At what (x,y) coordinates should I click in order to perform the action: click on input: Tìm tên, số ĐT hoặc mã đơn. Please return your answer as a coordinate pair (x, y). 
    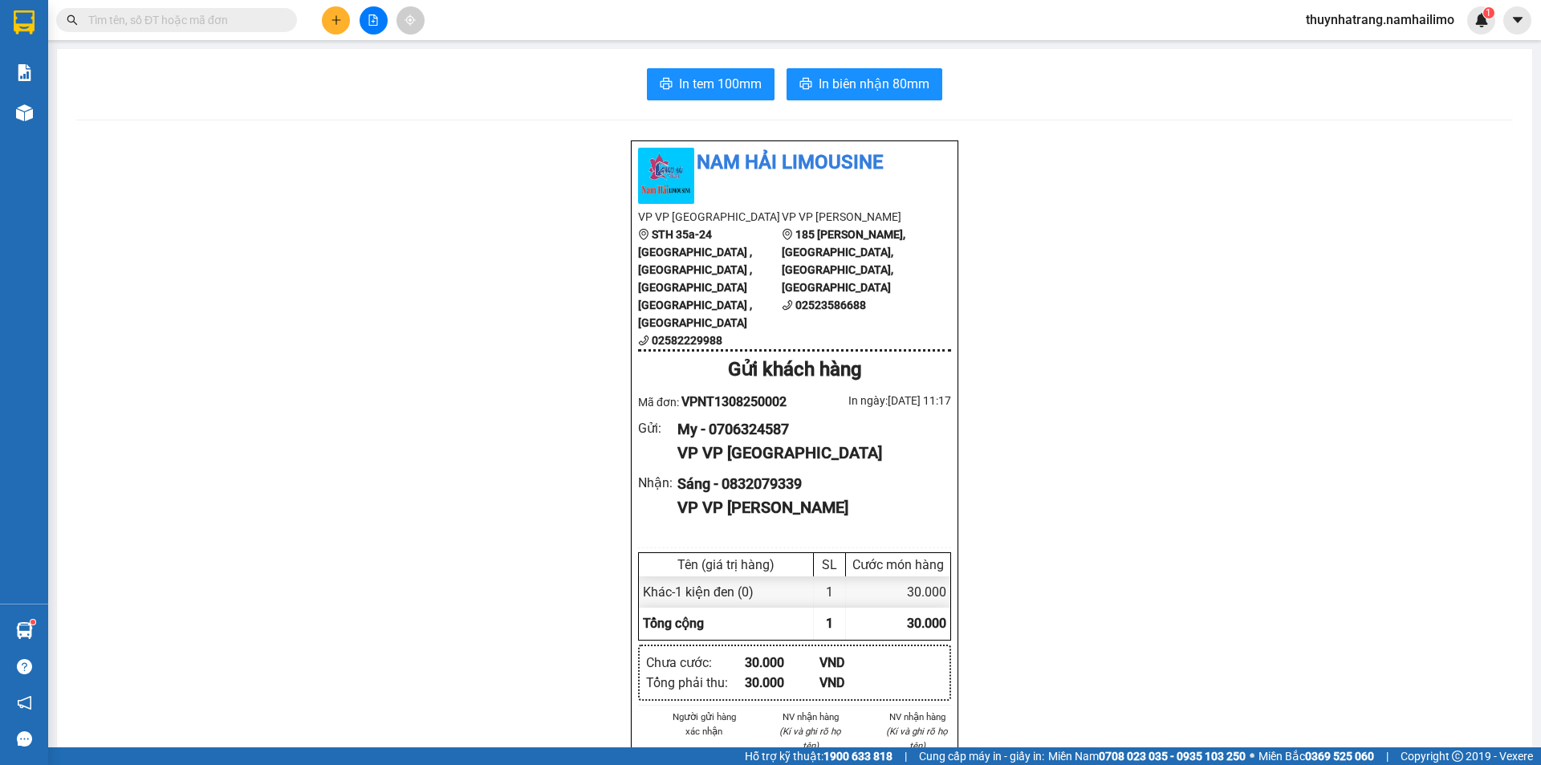
    Looking at the image, I should click on (183, 20).